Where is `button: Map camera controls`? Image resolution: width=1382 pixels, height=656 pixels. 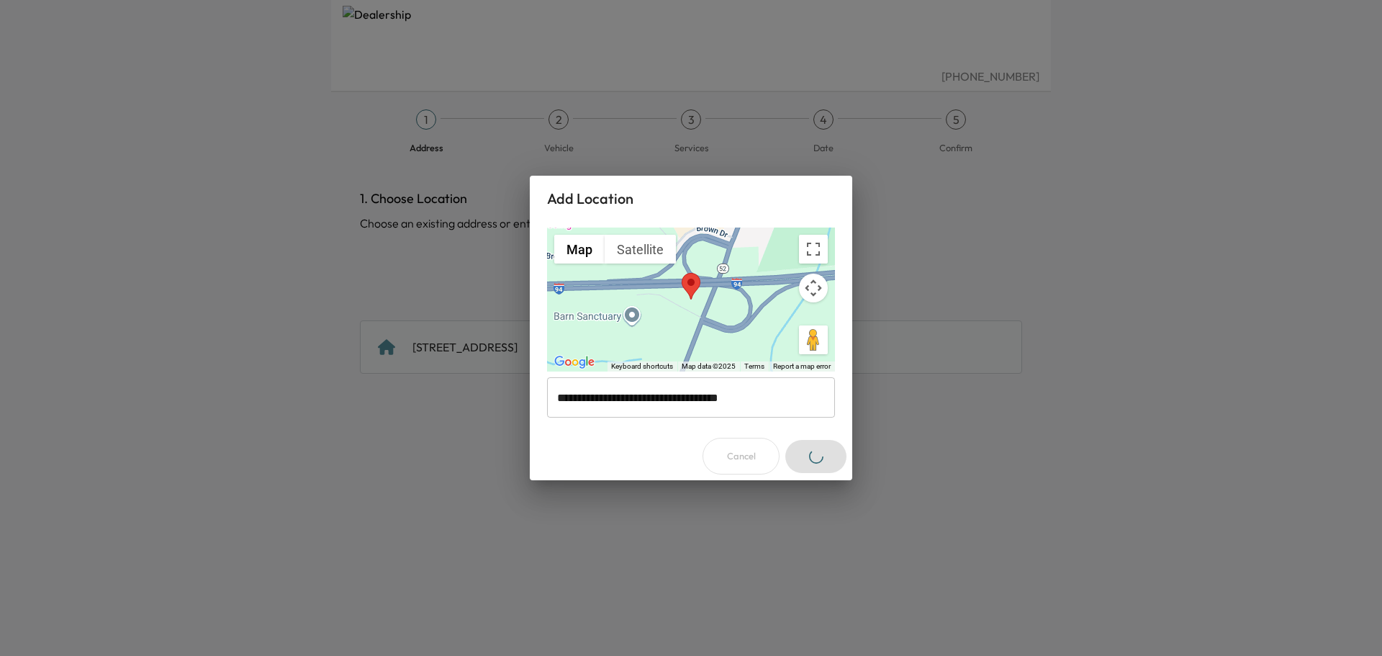 button: Map camera controls is located at coordinates (814, 288).